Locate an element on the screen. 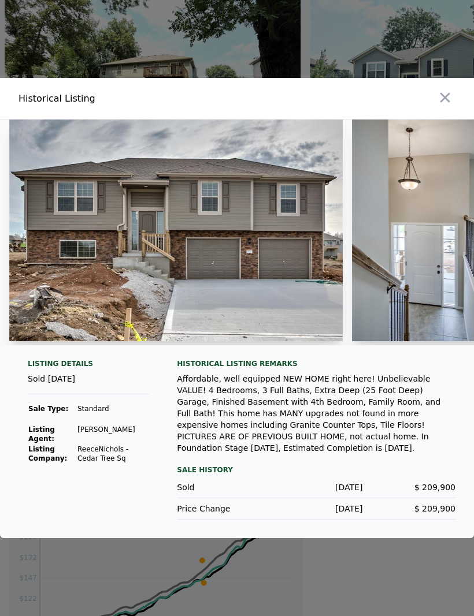  div: Sold is located at coordinates (223, 488).